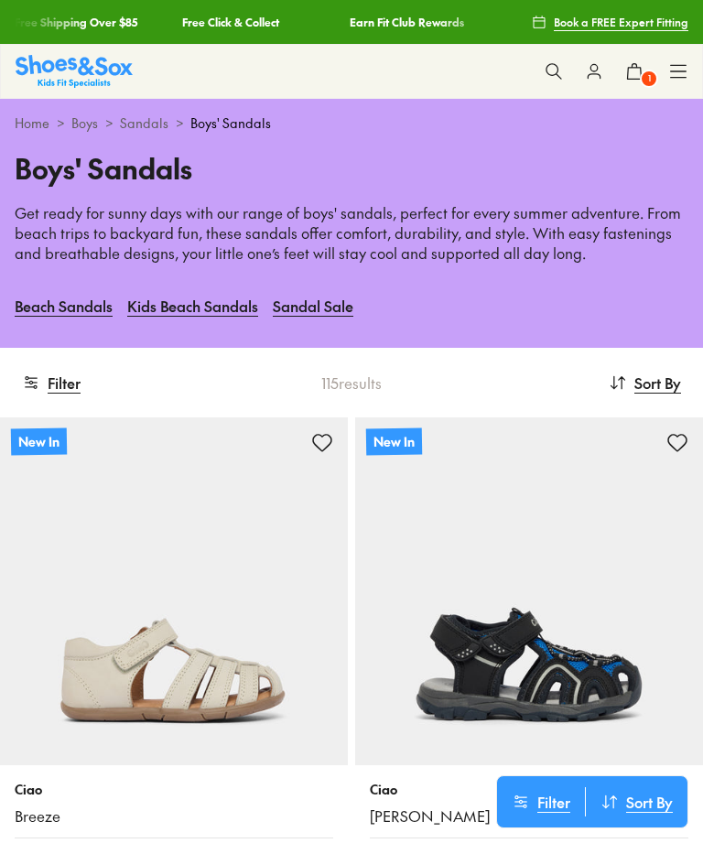  I want to click on a: Breeze, so click(174, 816).